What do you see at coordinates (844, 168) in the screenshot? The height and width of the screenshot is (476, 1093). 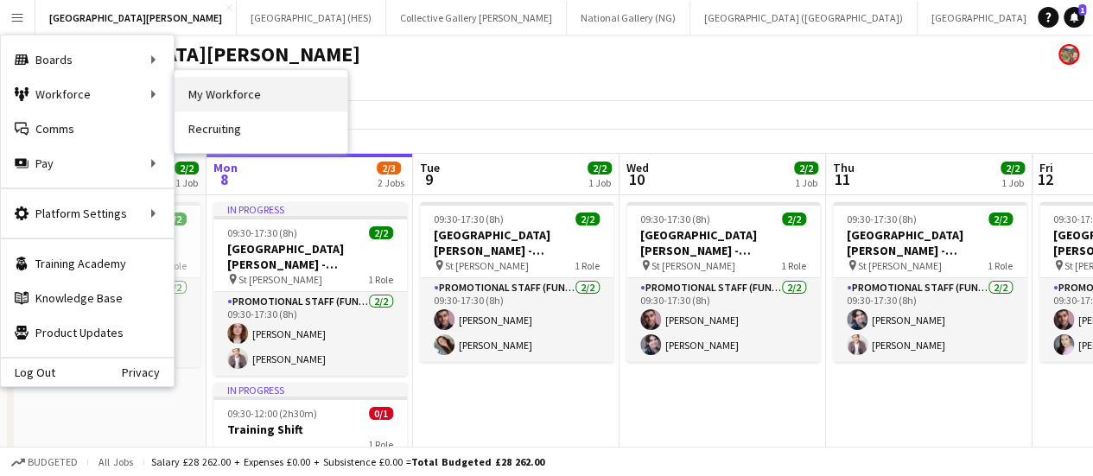 I see `span: Thu` at bounding box center [844, 168].